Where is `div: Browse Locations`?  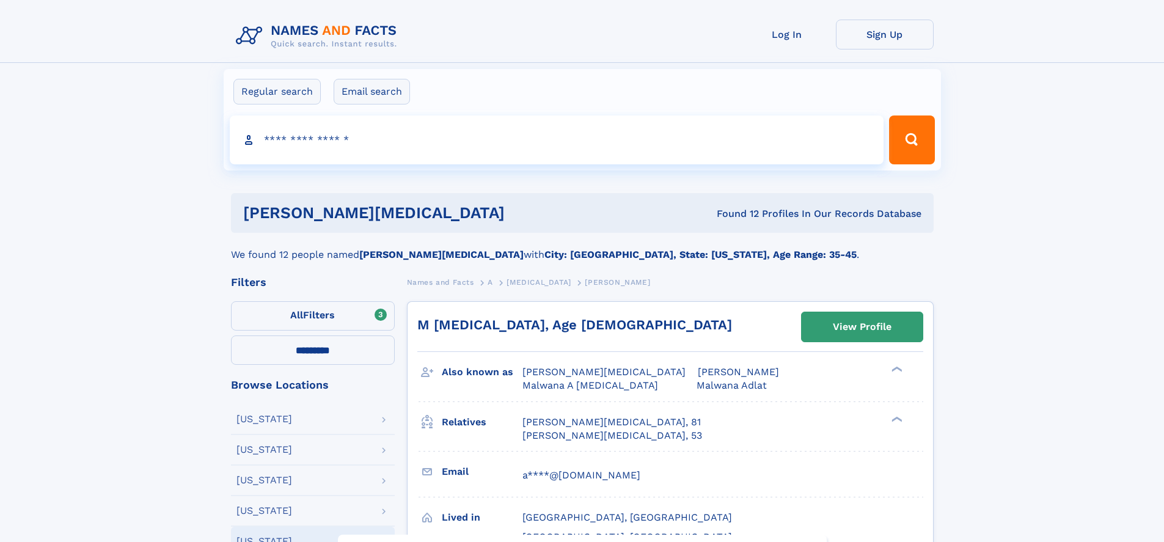
div: Browse Locations is located at coordinates (313, 385).